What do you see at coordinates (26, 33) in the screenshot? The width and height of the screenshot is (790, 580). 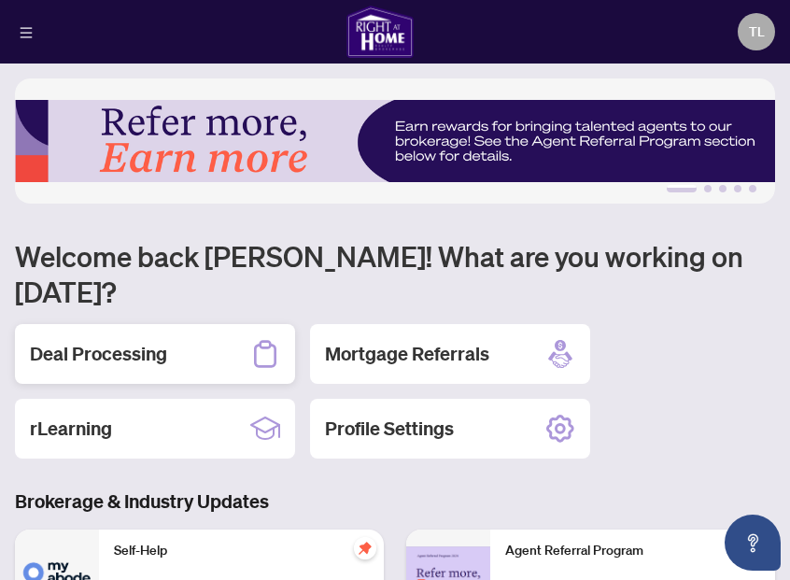 I see `span: menu` at bounding box center [26, 33].